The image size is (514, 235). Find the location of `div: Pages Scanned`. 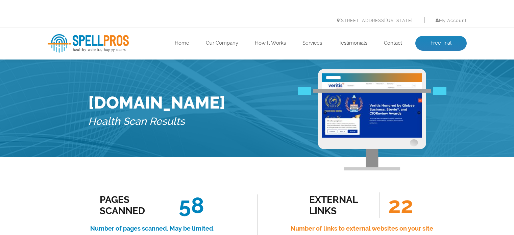

div: Pages Scanned is located at coordinates (130, 205).